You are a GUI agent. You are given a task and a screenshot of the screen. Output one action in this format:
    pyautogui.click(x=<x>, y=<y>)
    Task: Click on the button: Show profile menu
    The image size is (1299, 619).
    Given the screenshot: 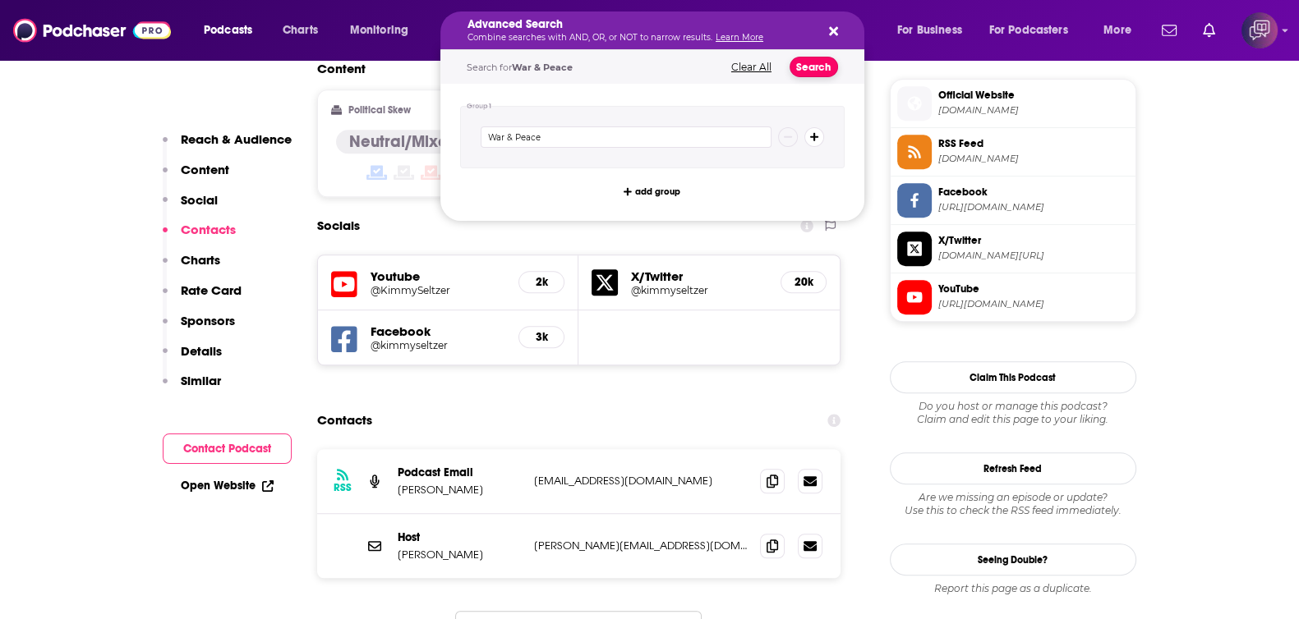 What is the action you would take?
    pyautogui.click(x=1259, y=30)
    